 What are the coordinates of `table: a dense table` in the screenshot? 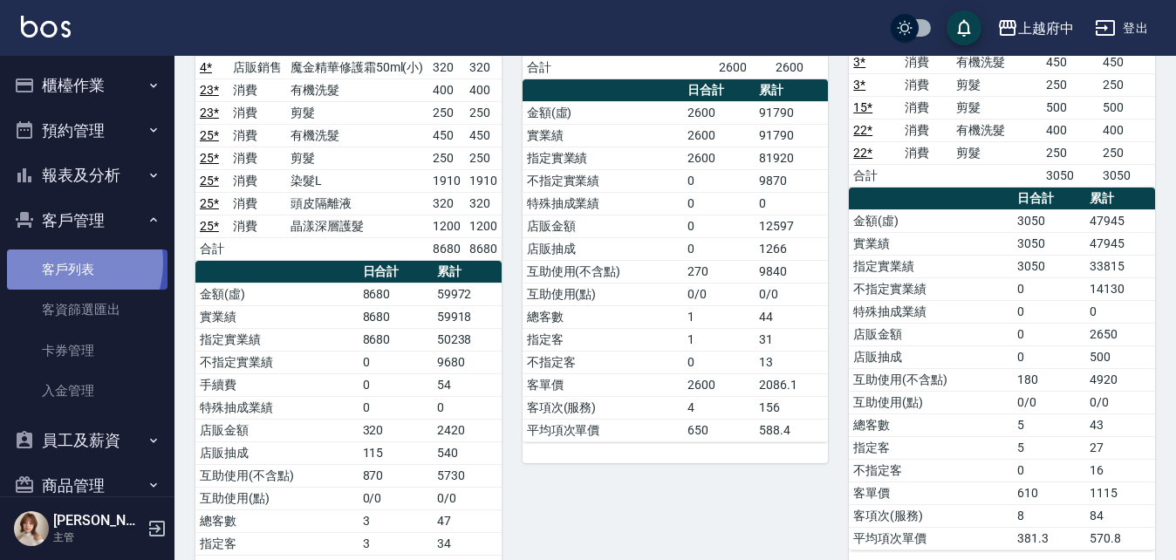 It's located at (675, 261).